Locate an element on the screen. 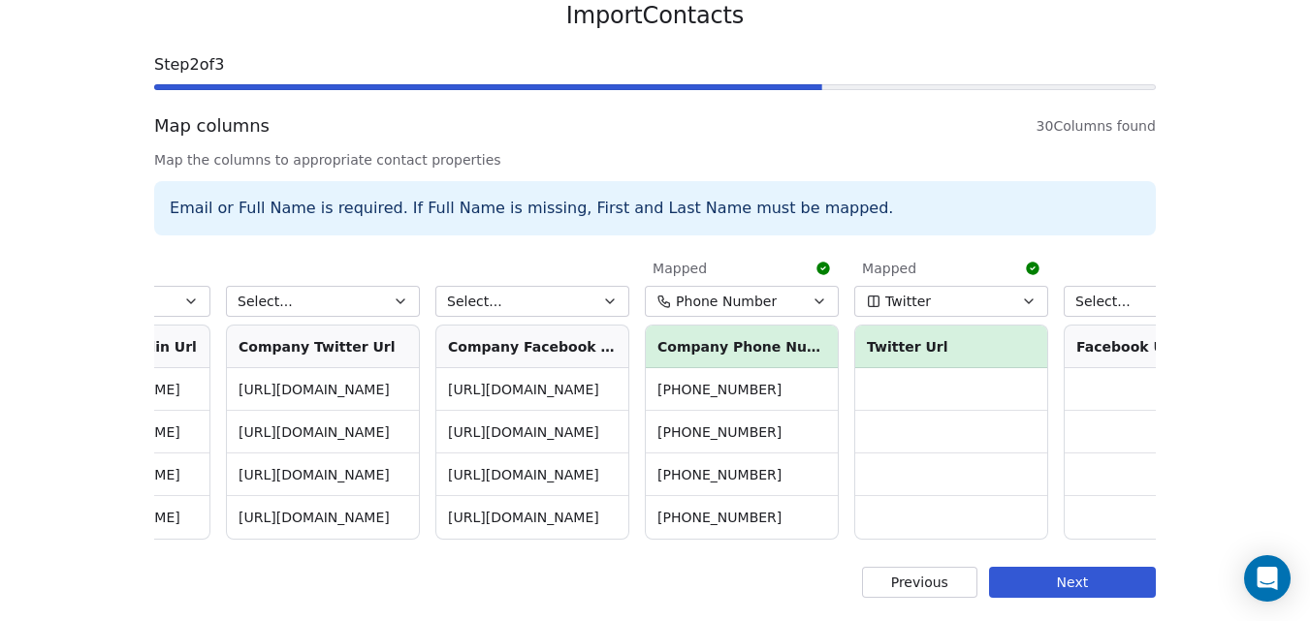 The height and width of the screenshot is (621, 1310). th: Company Facebook Url is located at coordinates (532, 347).